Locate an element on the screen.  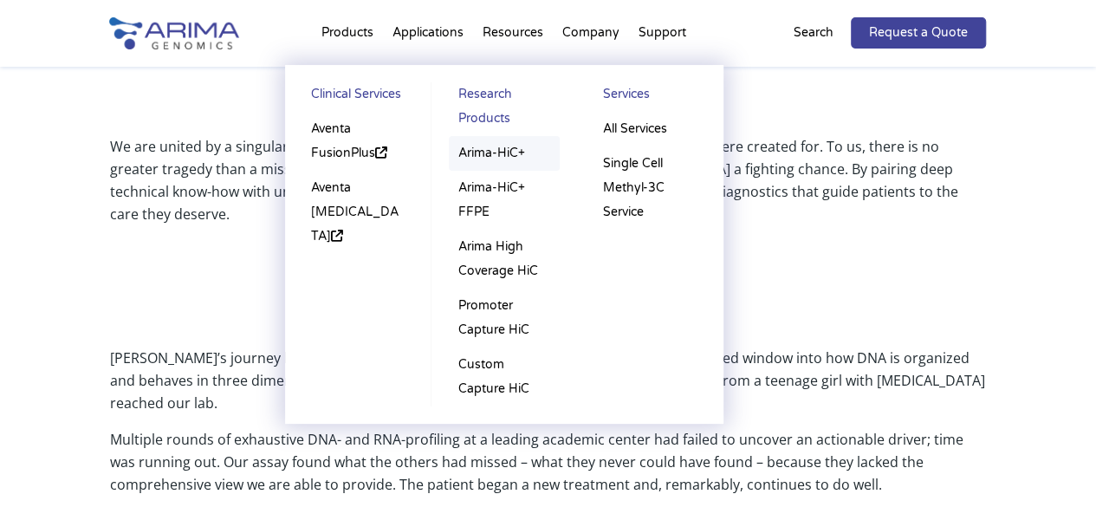
h1: Our Team is located at coordinates (548, 108).